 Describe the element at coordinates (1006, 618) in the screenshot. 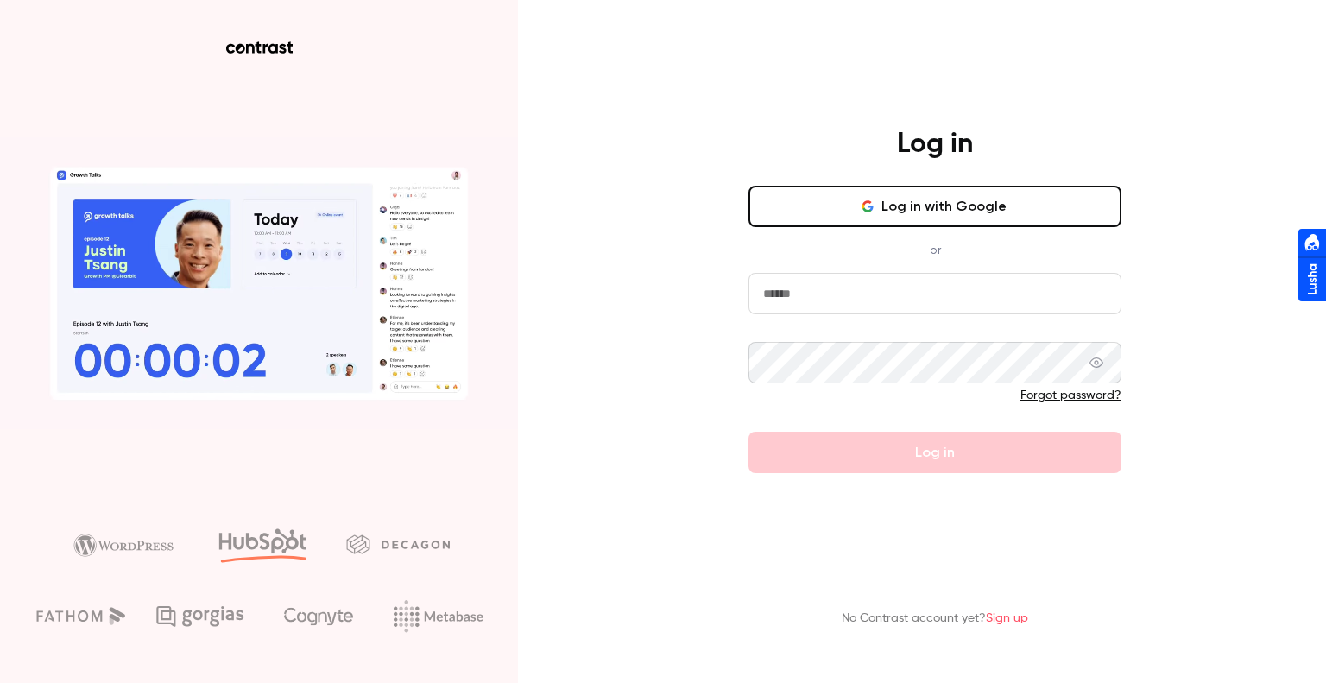

I see `a: Sign up` at that location.